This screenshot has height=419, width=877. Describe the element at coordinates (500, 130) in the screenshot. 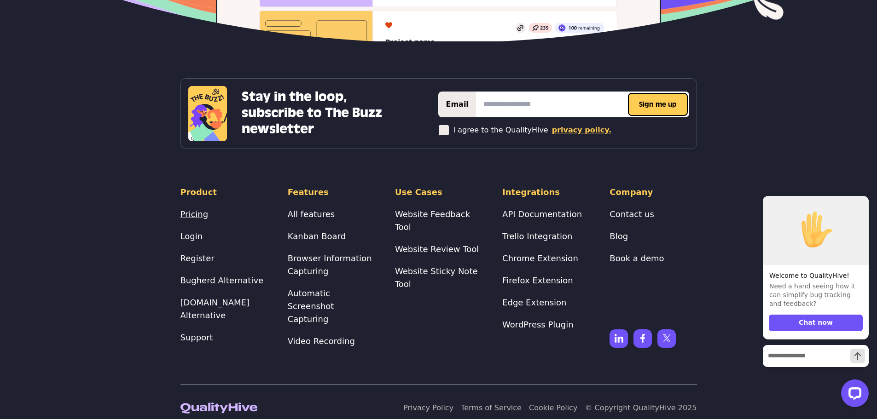

I see `p: I agree to the QualityHive` at that location.